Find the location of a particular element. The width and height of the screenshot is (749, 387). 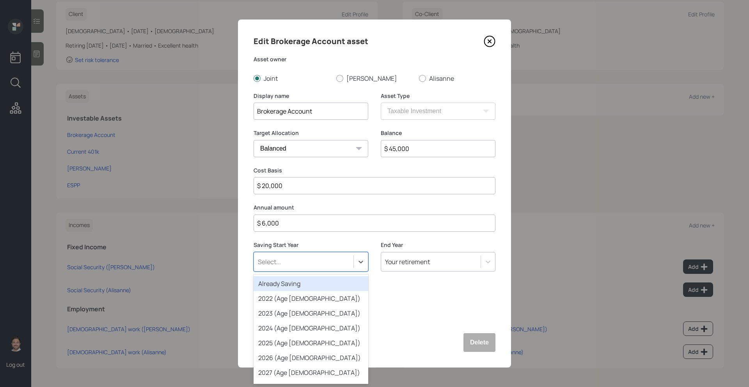

div: Already Saving is located at coordinates (311, 283).